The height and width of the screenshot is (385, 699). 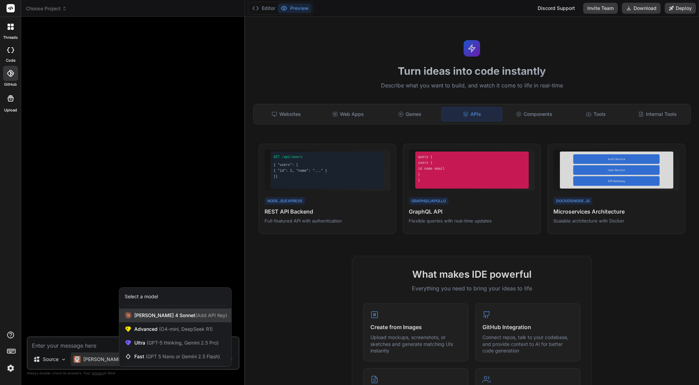 What do you see at coordinates (10, 37) in the screenshot?
I see `label: threads` at bounding box center [10, 37].